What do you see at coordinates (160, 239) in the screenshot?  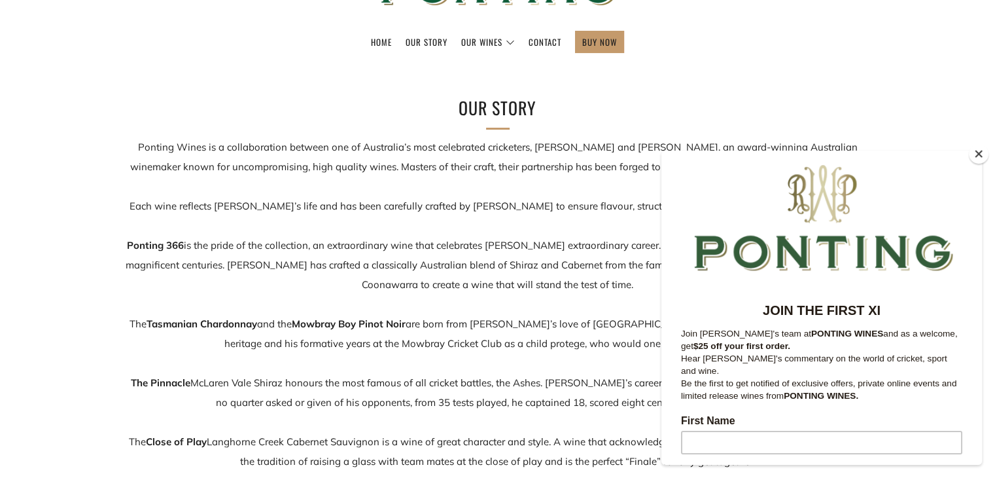 I see `p: Be the first to get notified of exclusive offers, private online events and limited release wines...` at bounding box center [160, 239].